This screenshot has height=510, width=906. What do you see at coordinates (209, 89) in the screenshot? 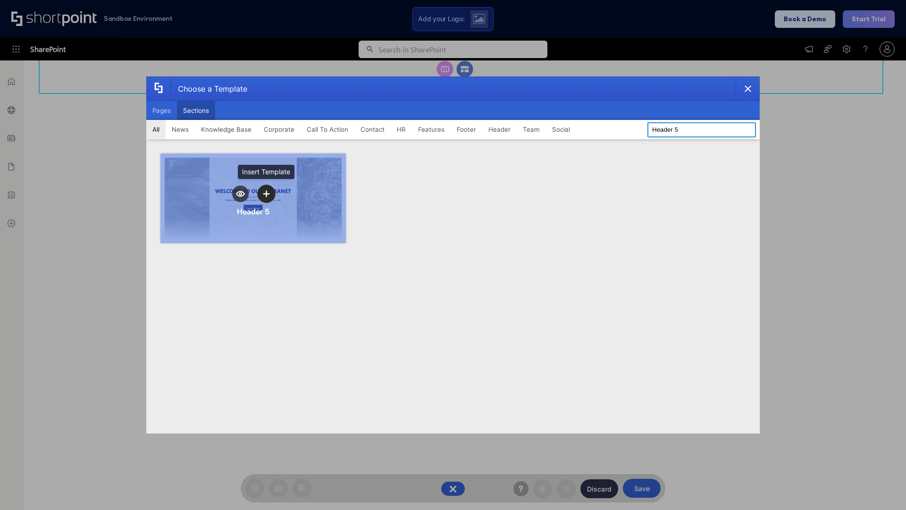
I see `div: Choose a Template` at bounding box center [209, 89].